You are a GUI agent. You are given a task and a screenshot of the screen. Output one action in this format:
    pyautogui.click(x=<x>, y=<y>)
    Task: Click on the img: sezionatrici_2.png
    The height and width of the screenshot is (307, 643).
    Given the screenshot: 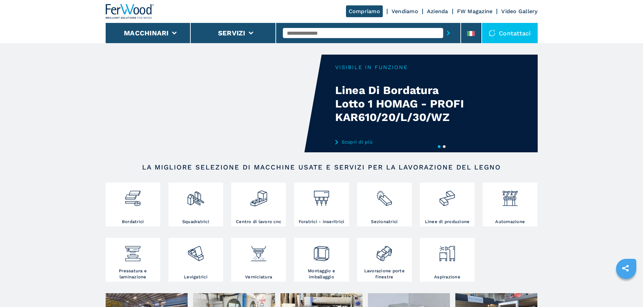 What is the action you would take?
    pyautogui.click(x=384, y=196)
    